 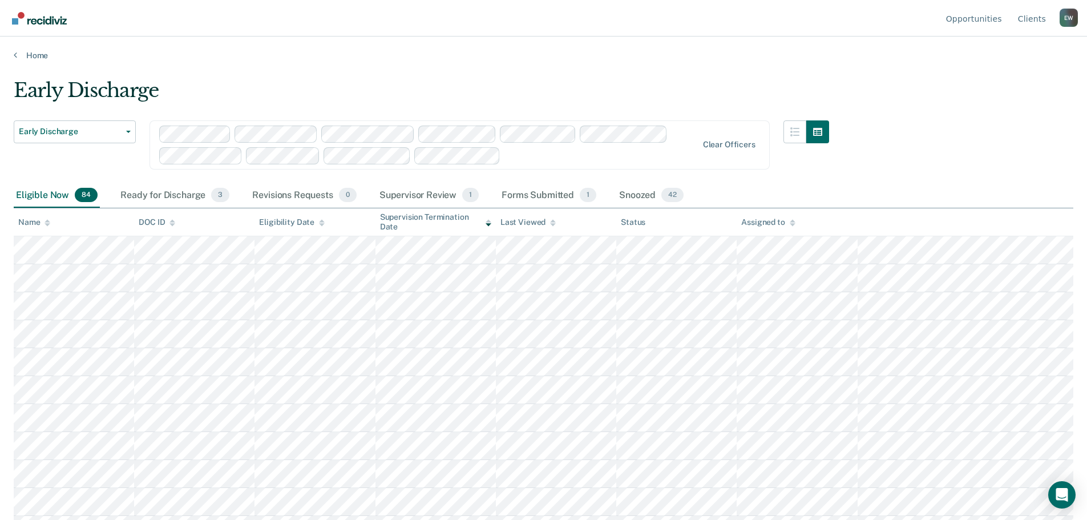 I want to click on span: 3, so click(x=220, y=195).